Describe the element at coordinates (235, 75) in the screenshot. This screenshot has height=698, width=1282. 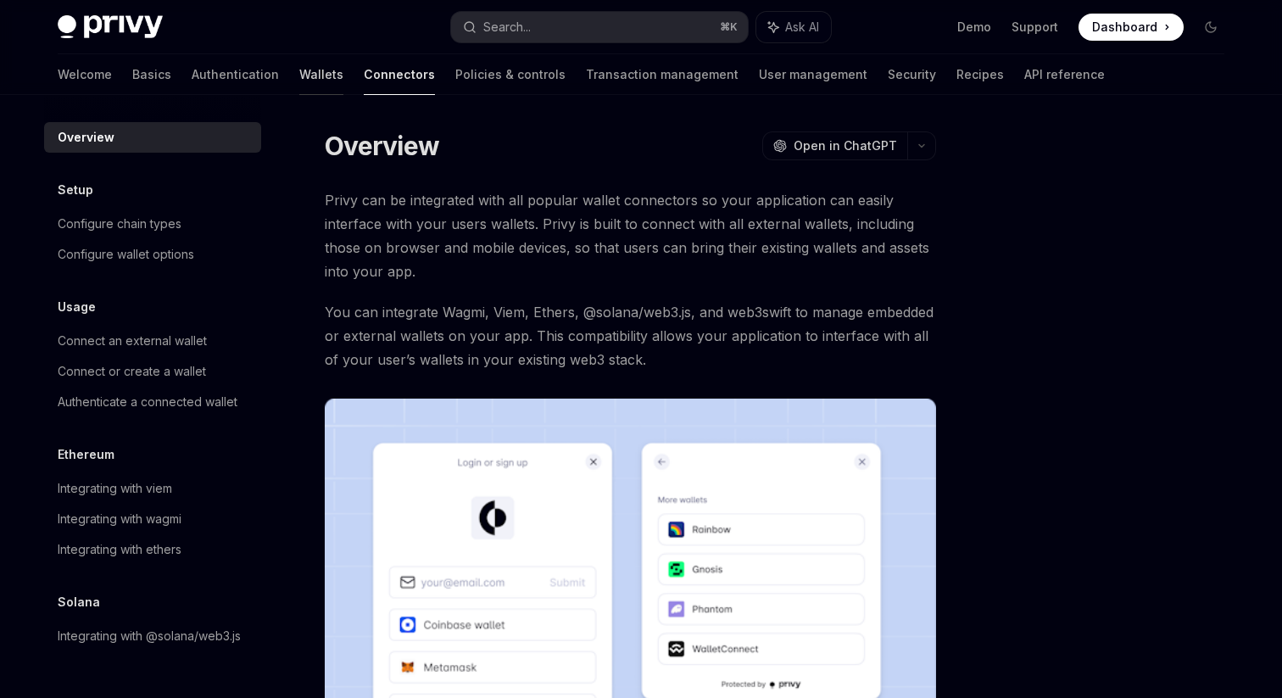
I see `a: Authentication` at that location.